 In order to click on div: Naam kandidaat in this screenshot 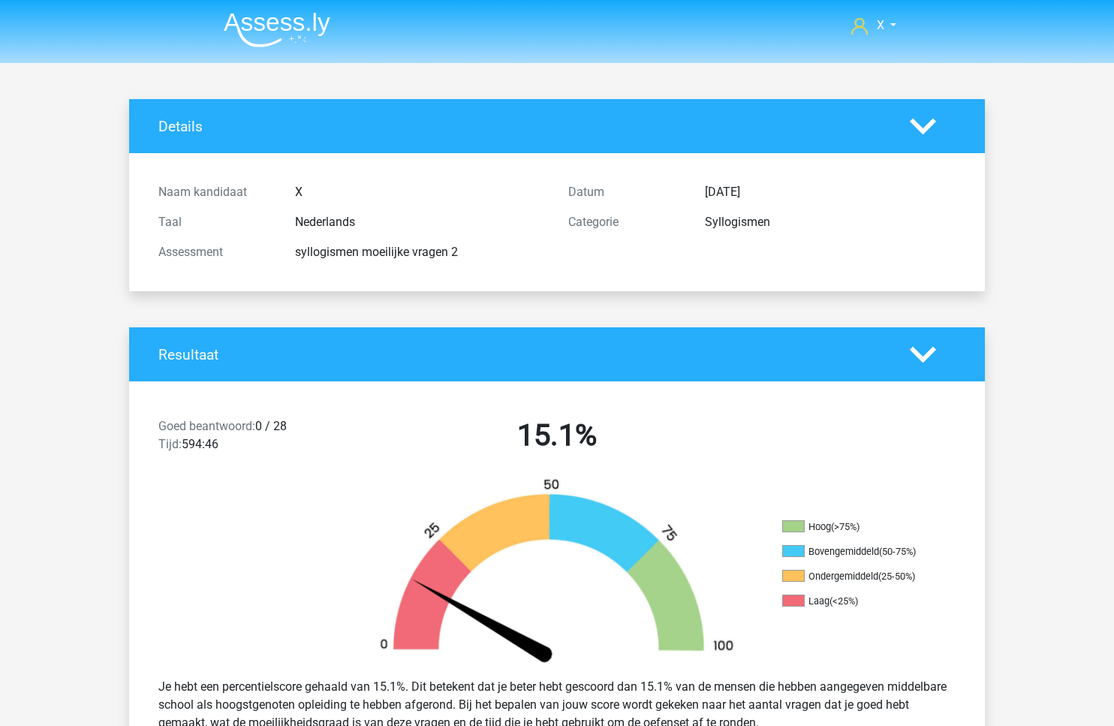, I will do `click(215, 192)`.